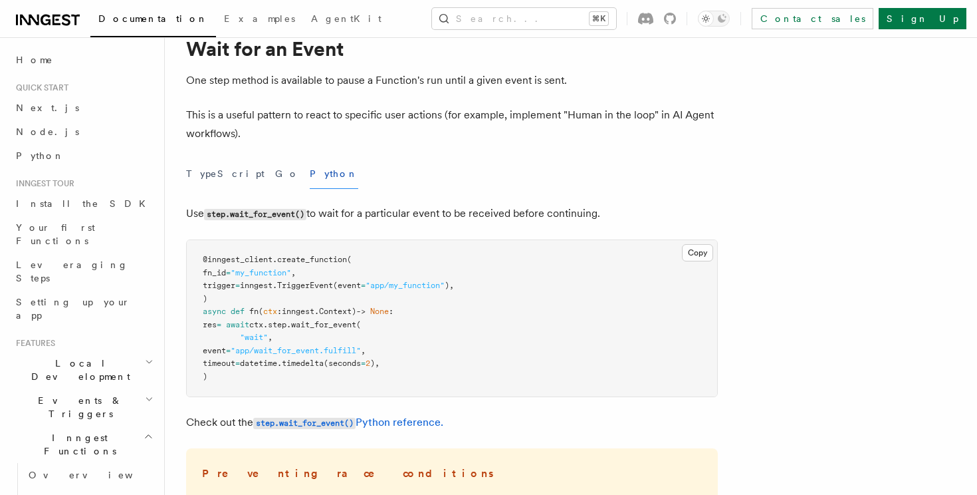  What do you see at coordinates (259, 19) in the screenshot?
I see `span: Examples` at bounding box center [259, 19].